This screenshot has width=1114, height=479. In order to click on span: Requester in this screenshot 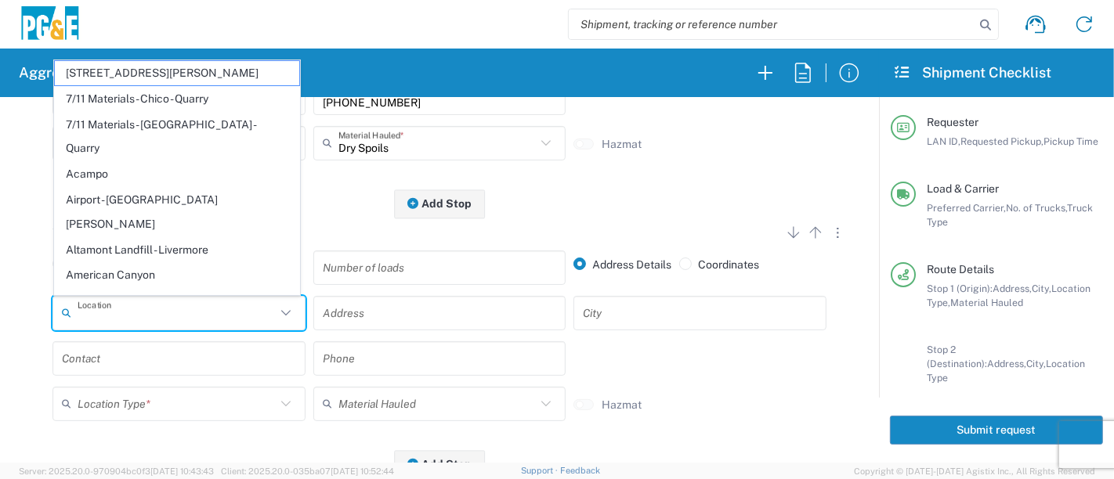, I will do `click(953, 122)`.